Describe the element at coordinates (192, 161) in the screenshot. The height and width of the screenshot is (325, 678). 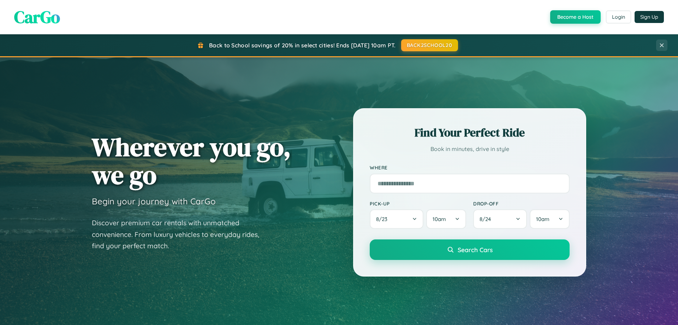
I see `h1: Wherever you go, we go` at that location.